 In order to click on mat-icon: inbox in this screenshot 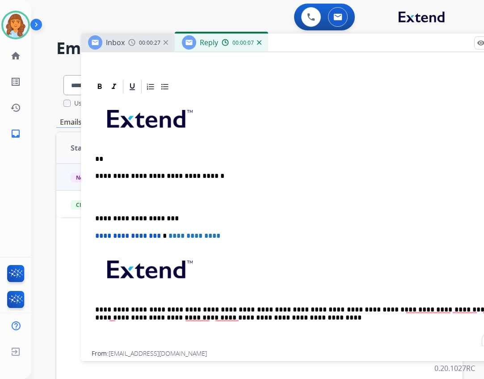, I will do `click(16, 134)`.